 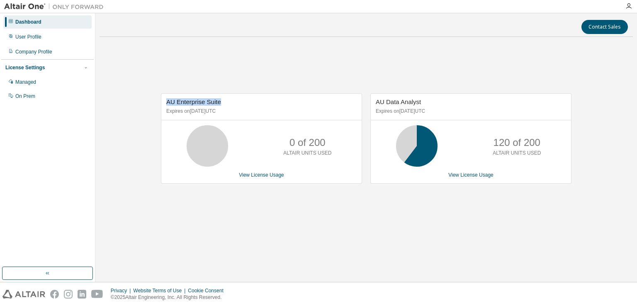 What do you see at coordinates (56, 7) in the screenshot?
I see `img: Altair One` at bounding box center [56, 7].